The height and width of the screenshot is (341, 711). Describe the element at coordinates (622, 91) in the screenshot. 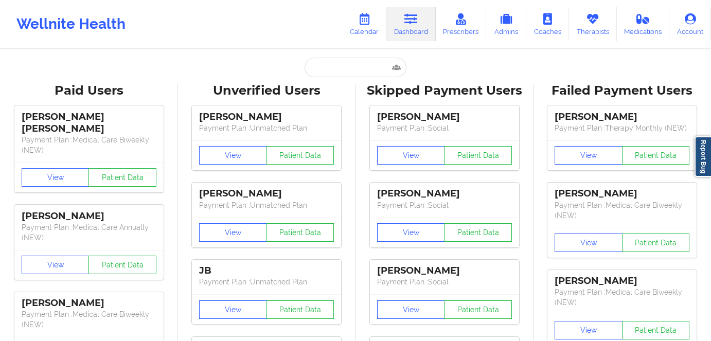

I see `div: Failed Payment Users` at that location.